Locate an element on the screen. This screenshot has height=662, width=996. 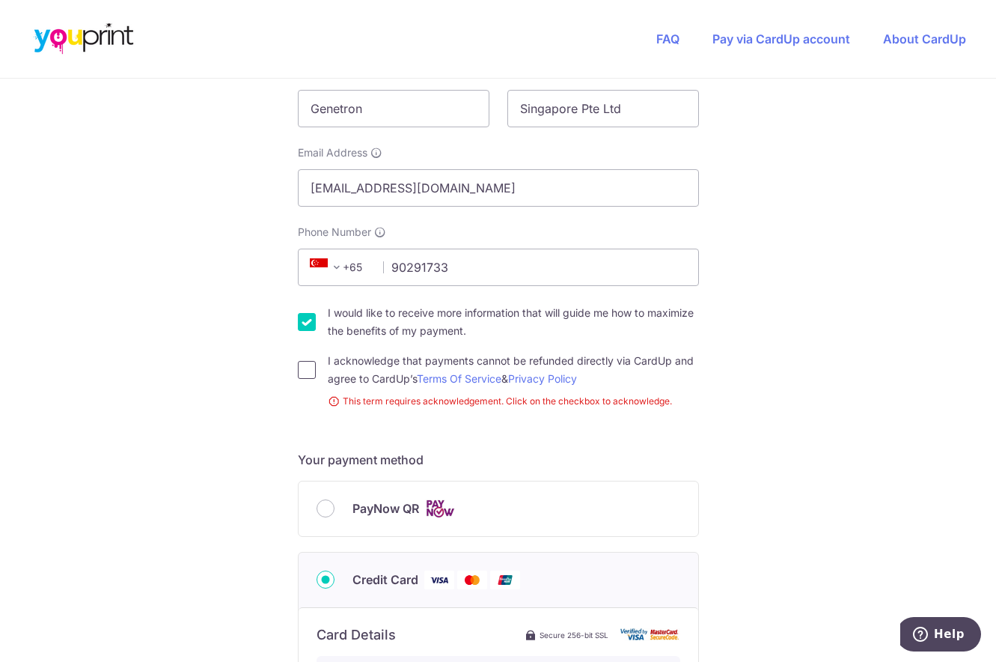
a: Pay via CardUp account is located at coordinates (782, 39).